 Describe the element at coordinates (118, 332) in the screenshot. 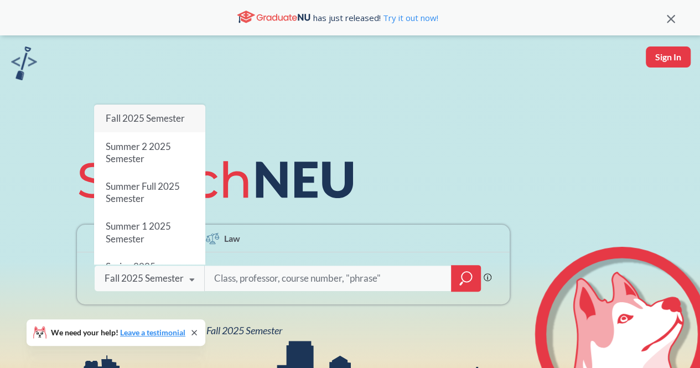

I see `span: We need your help!` at that location.